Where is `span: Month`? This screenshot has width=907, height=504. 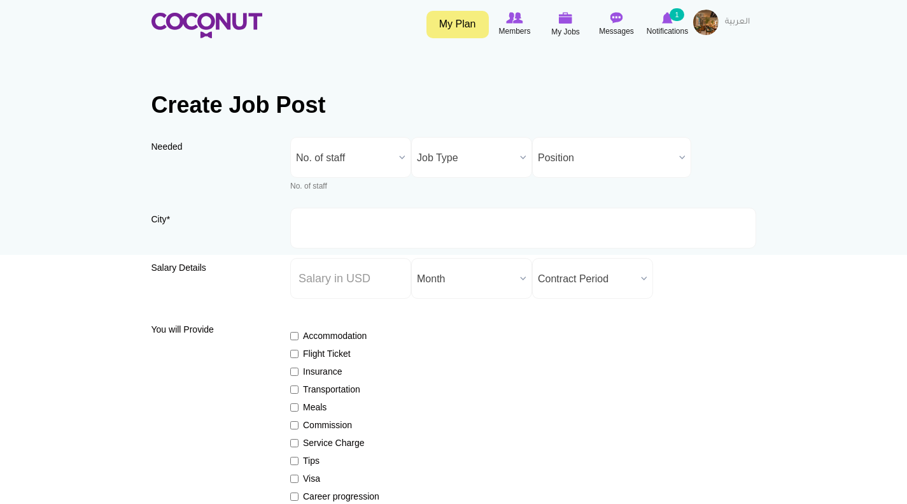
span: Month is located at coordinates (466, 279).